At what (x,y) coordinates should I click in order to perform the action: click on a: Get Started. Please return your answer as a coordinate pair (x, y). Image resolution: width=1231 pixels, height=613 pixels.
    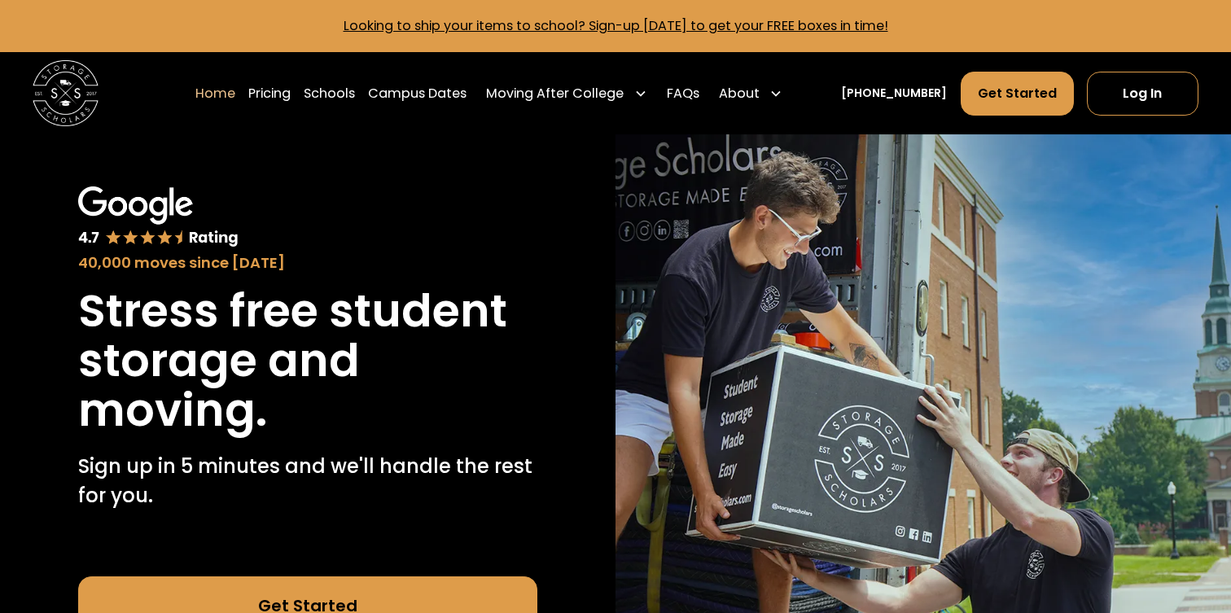
    Looking at the image, I should click on (1017, 94).